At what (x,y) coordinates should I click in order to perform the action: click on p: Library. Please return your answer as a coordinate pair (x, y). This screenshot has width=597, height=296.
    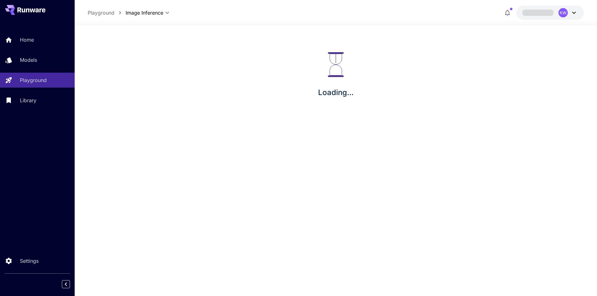
    Looking at the image, I should click on (28, 100).